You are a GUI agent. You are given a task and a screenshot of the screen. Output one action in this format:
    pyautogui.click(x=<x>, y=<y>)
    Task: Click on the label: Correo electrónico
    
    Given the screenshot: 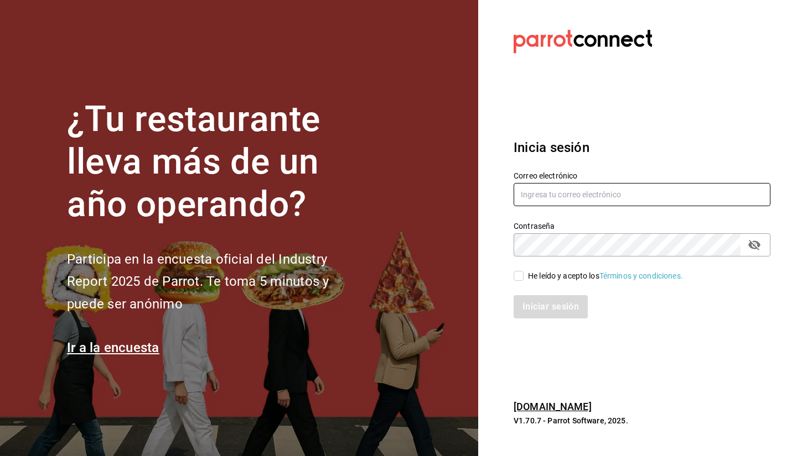 What is the action you would take?
    pyautogui.click(x=642, y=176)
    